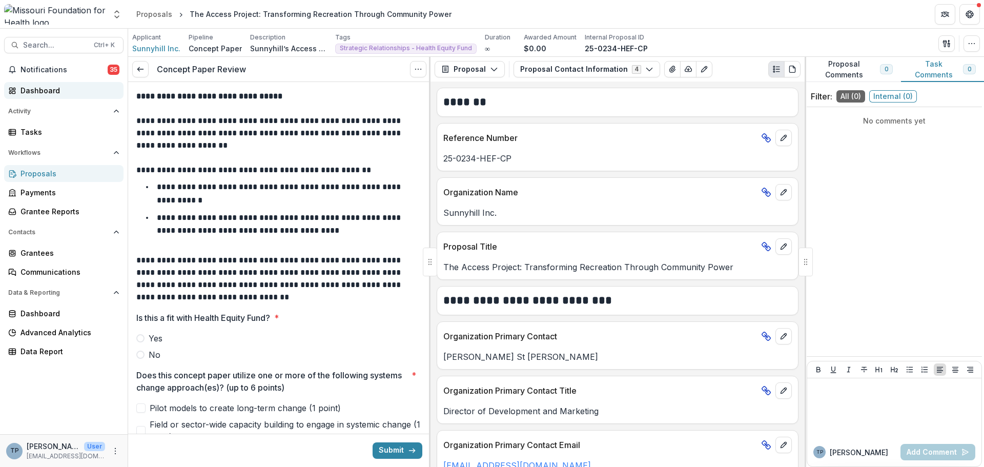 Image resolution: width=984 pixels, height=467 pixels. What do you see at coordinates (64, 332) in the screenshot?
I see `a: Advanced Analytics` at bounding box center [64, 332].